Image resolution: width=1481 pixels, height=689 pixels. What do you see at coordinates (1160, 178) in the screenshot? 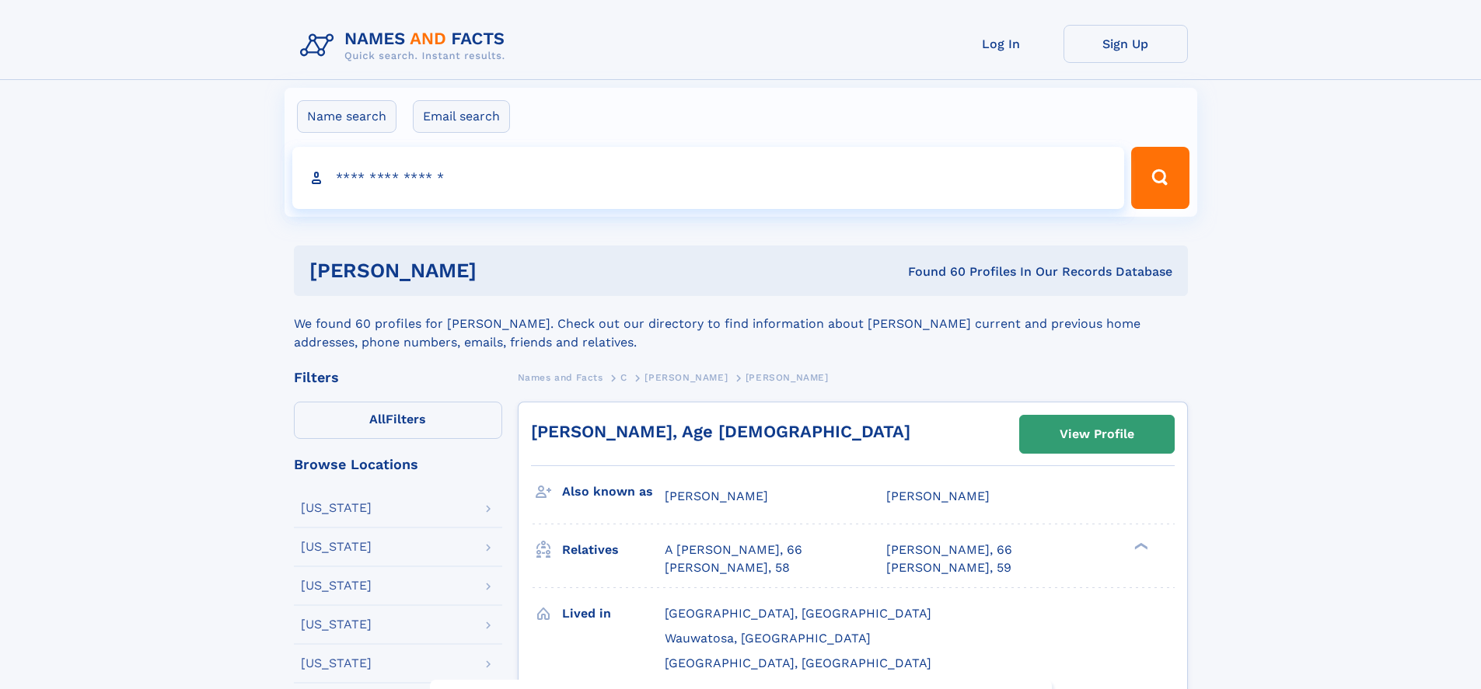
I see `button: Search Button` at bounding box center [1160, 178].